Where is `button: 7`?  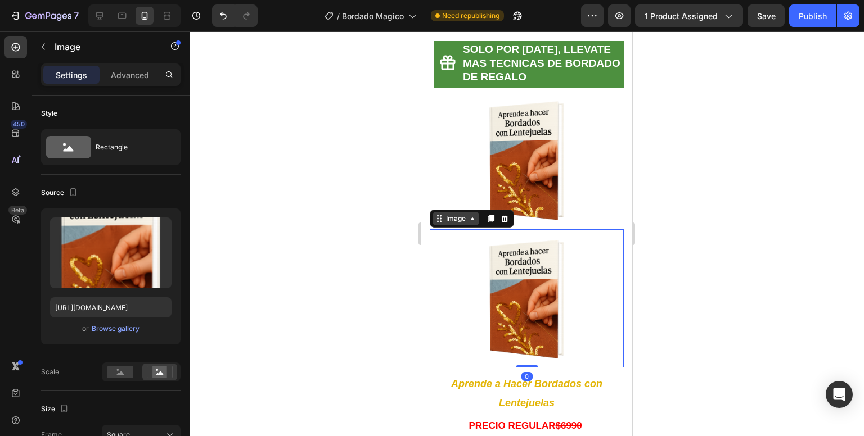 button: 7 is located at coordinates (44, 16).